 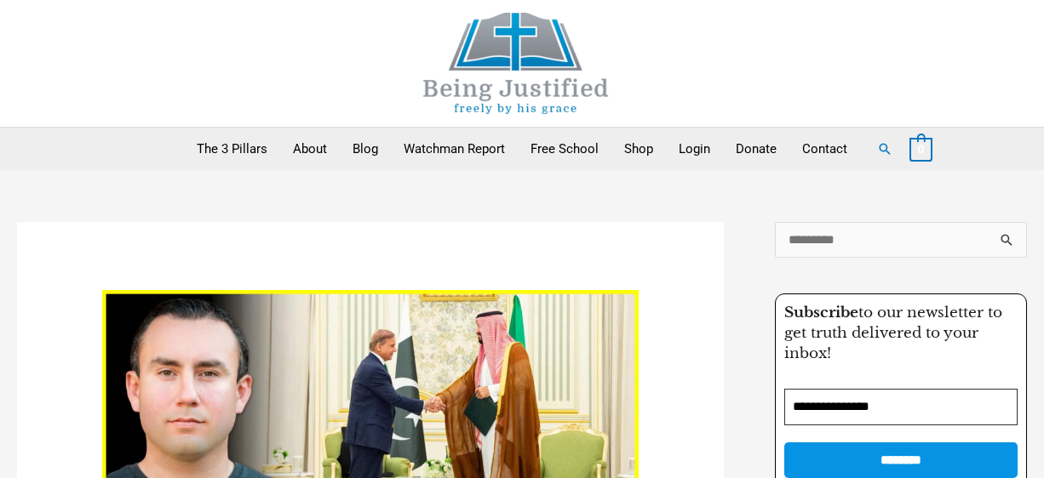 What do you see at coordinates (901, 407) in the screenshot?
I see `input: Email Address *` at bounding box center [901, 407].